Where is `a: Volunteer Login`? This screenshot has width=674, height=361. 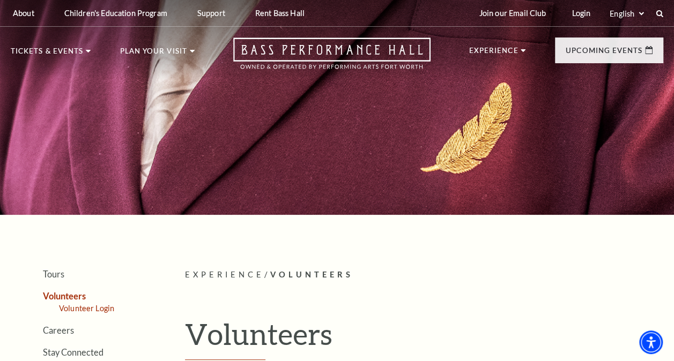 a: Volunteer Login is located at coordinates (86, 308).